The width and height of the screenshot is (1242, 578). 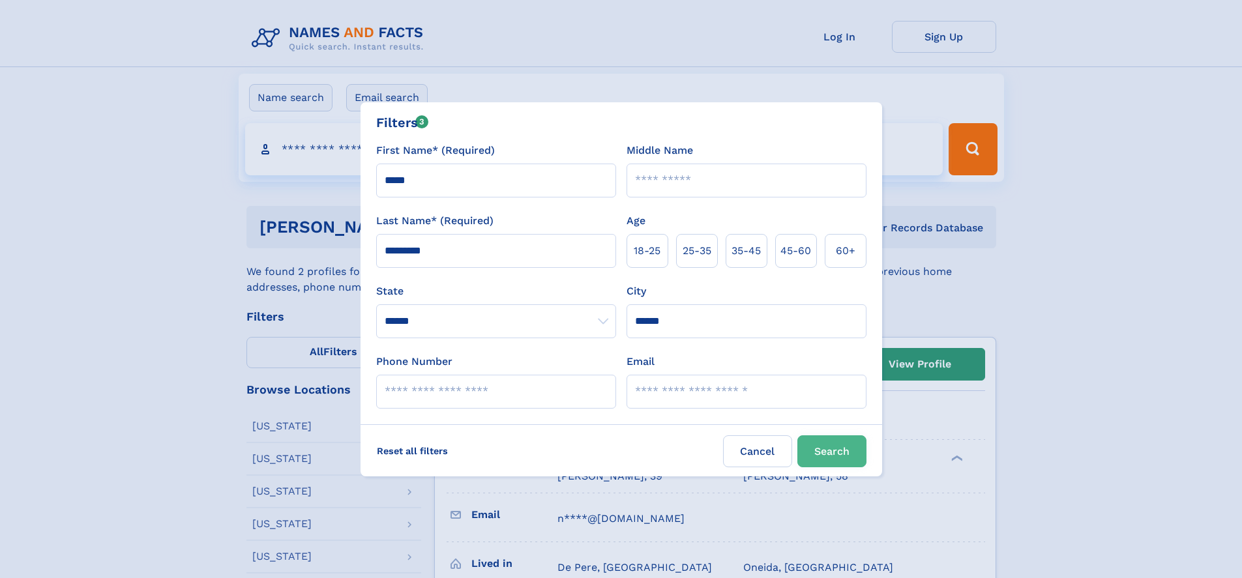 What do you see at coordinates (636, 221) in the screenshot?
I see `label: Age` at bounding box center [636, 221].